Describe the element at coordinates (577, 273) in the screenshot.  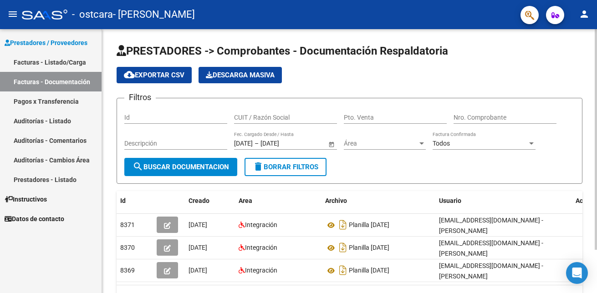
I see `div: Open Intercom Messenger` at that location.